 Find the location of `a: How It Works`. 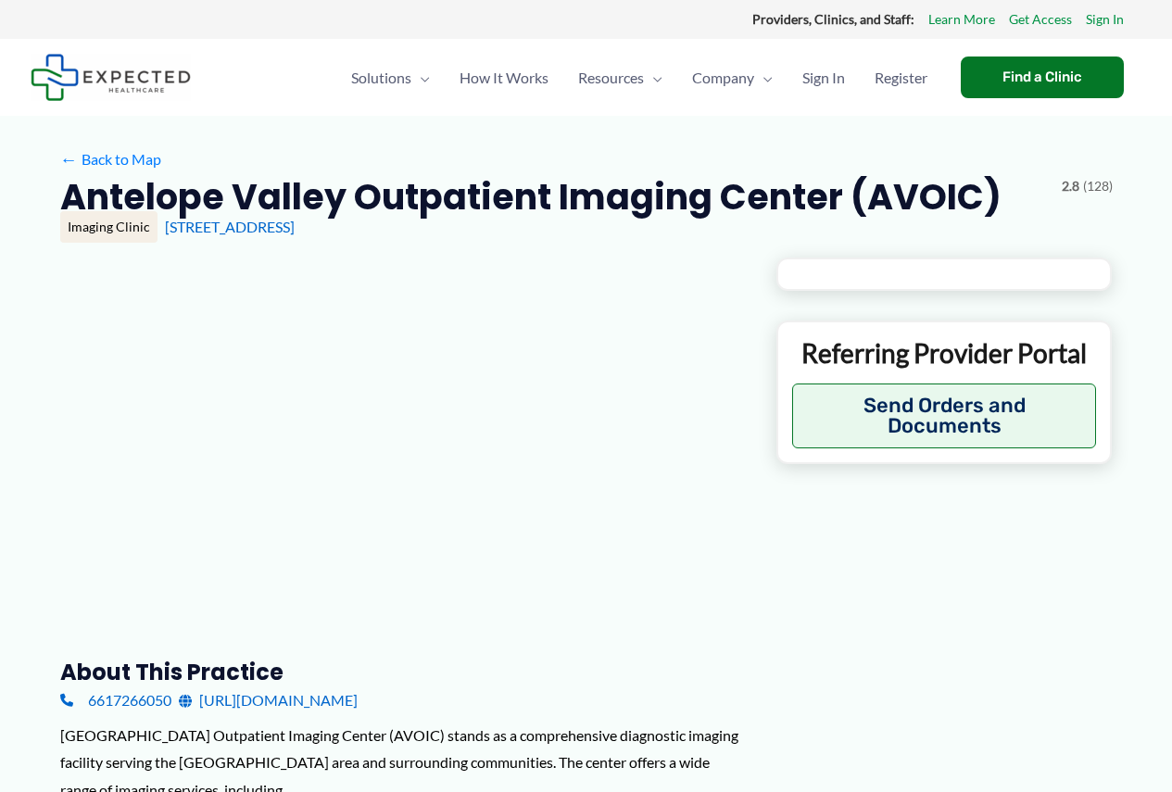

a: How It Works is located at coordinates (504, 78).